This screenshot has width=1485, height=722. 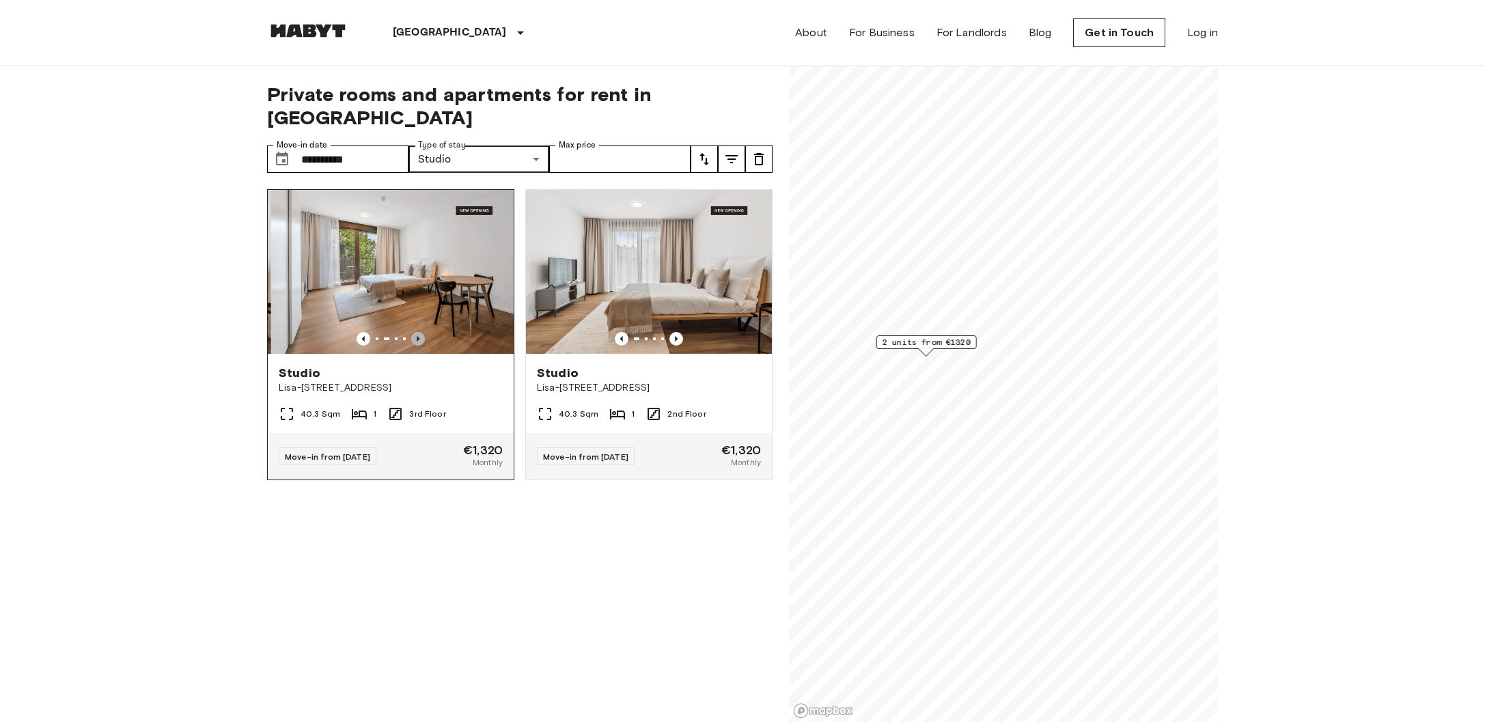 I want to click on a: Log in, so click(x=1202, y=33).